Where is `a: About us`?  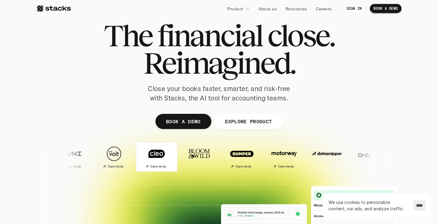
a: About us is located at coordinates (268, 9).